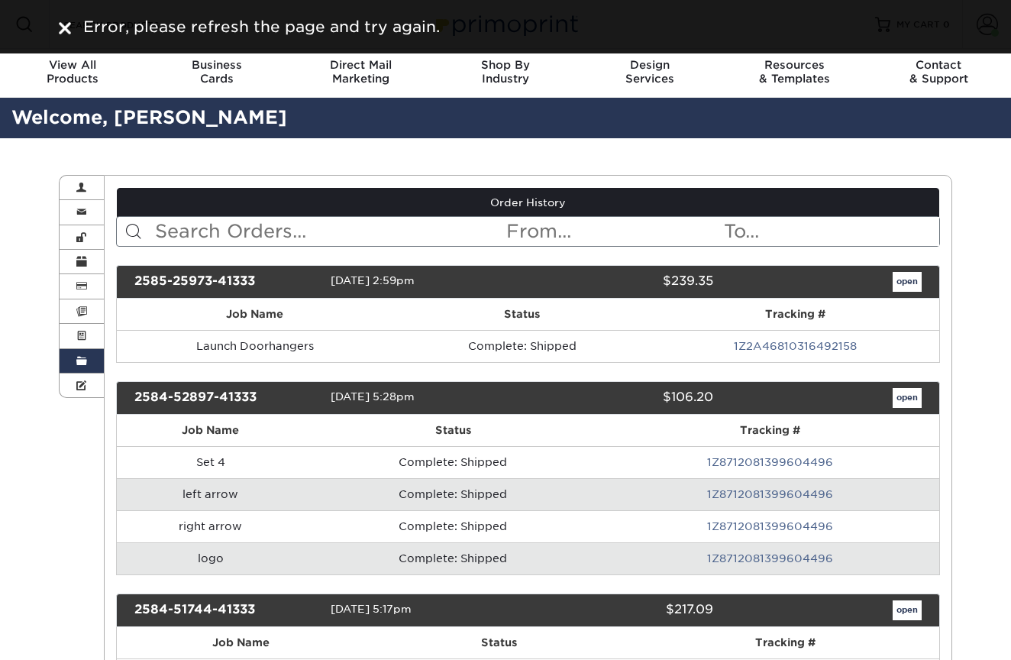  What do you see at coordinates (211, 526) in the screenshot?
I see `td: right arrow` at bounding box center [211, 526].